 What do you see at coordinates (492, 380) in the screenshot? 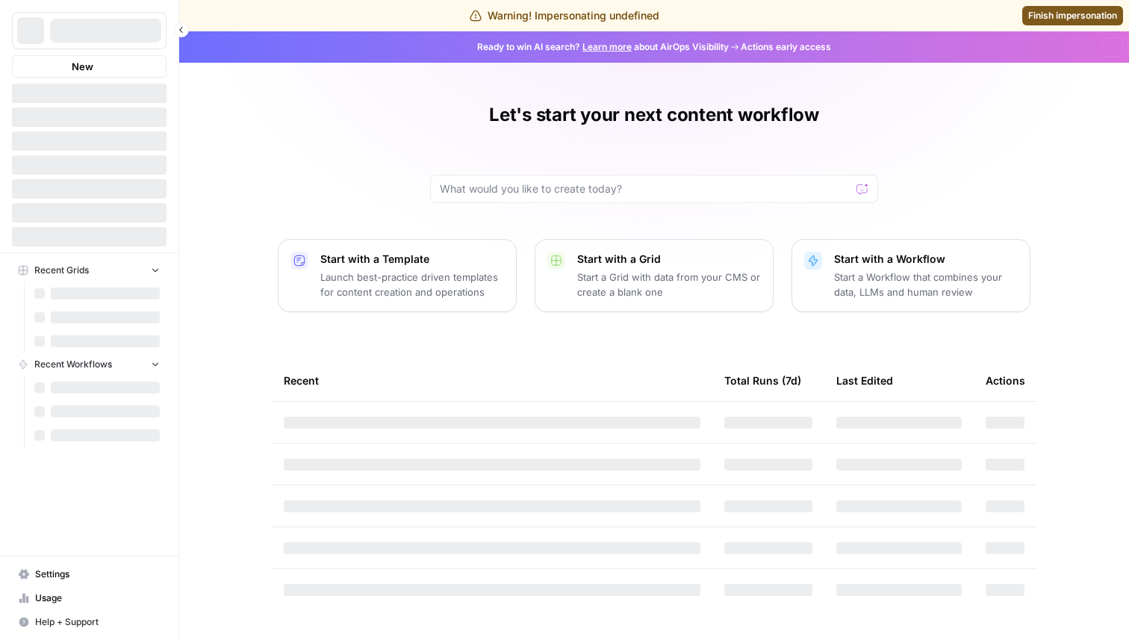
I see `div: Recent` at bounding box center [492, 380].